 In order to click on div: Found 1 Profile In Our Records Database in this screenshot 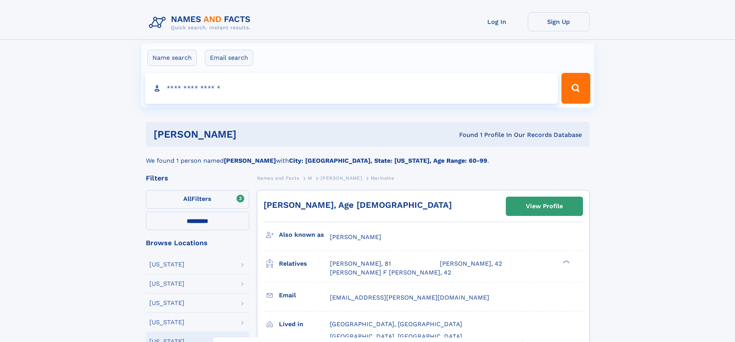, I will do `click(464, 135)`.